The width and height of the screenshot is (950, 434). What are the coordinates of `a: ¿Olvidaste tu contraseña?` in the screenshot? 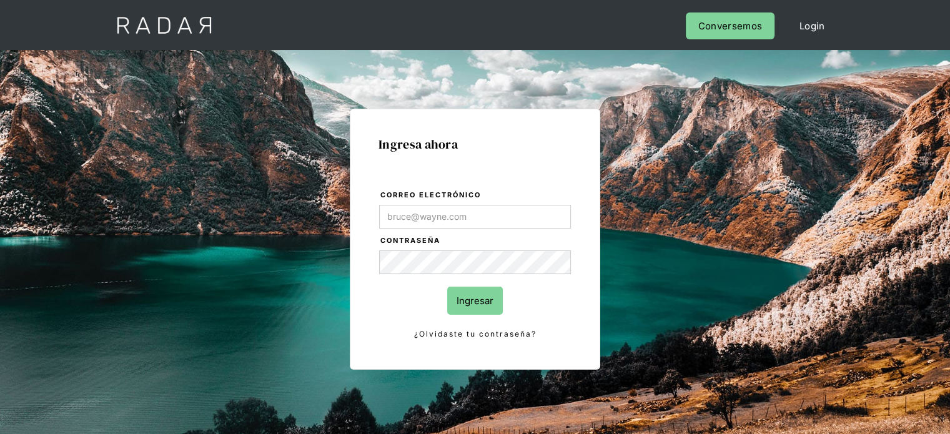 It's located at (475, 334).